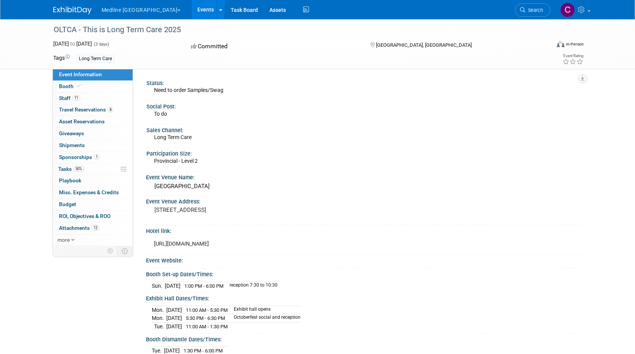 The image size is (635, 354). I want to click on span: 8, so click(110, 110).